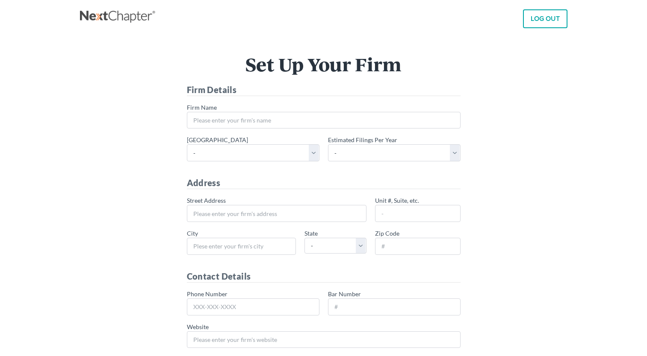  I want to click on label: Phone Number, so click(207, 294).